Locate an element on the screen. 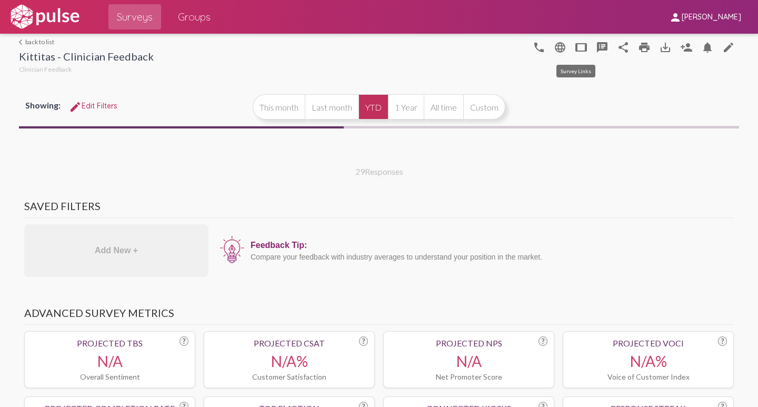 Image resolution: width=758 pixels, height=407 pixels. button: Share is located at coordinates (623, 47).